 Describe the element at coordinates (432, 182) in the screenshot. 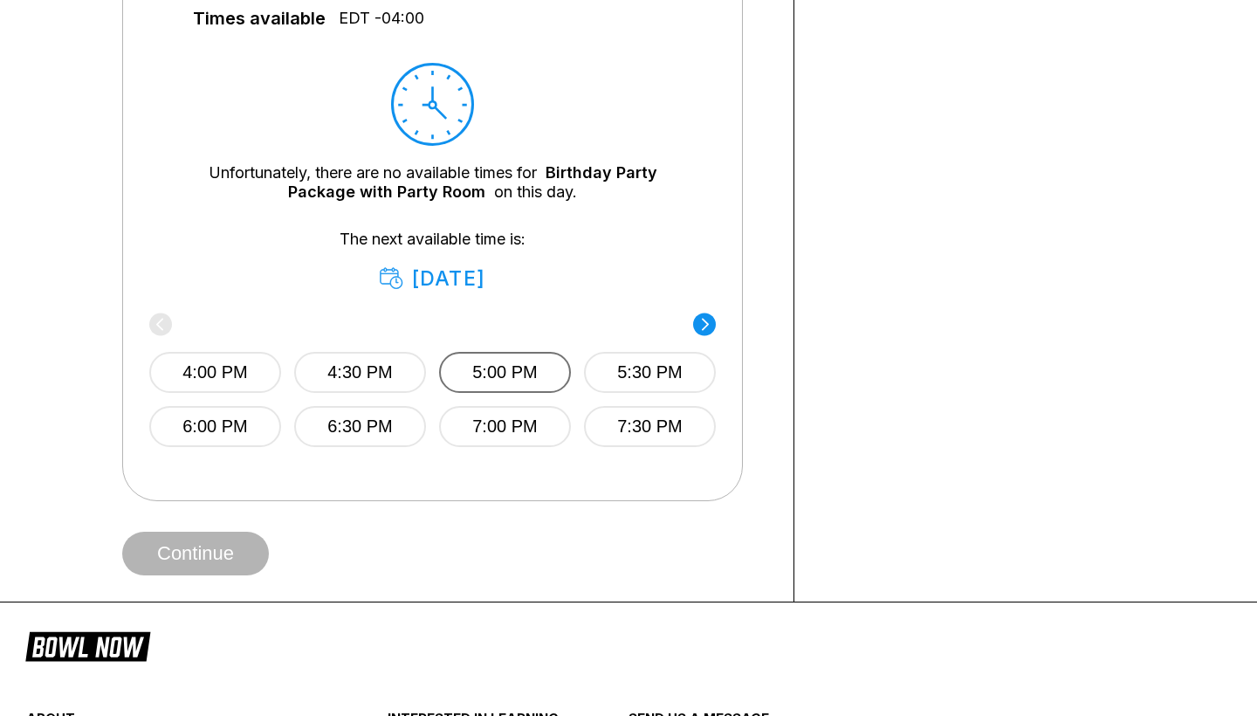

I see `div: Unfortunately, there are no available times for on this day.` at that location.